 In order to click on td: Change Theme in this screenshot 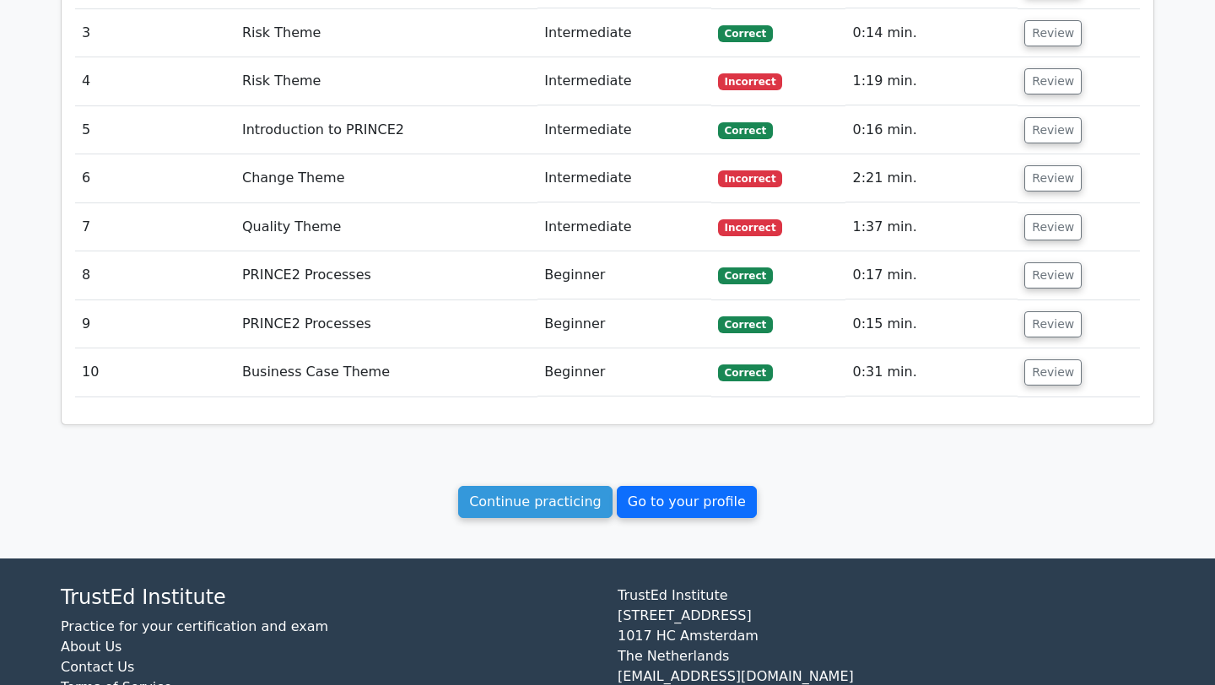, I will do `click(387, 178)`.